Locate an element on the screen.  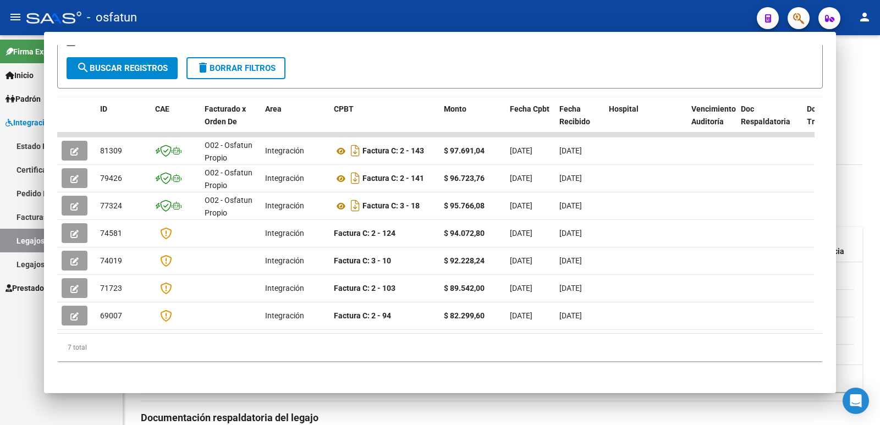
datatable-header-cell: Hospital is located at coordinates (646, 122).